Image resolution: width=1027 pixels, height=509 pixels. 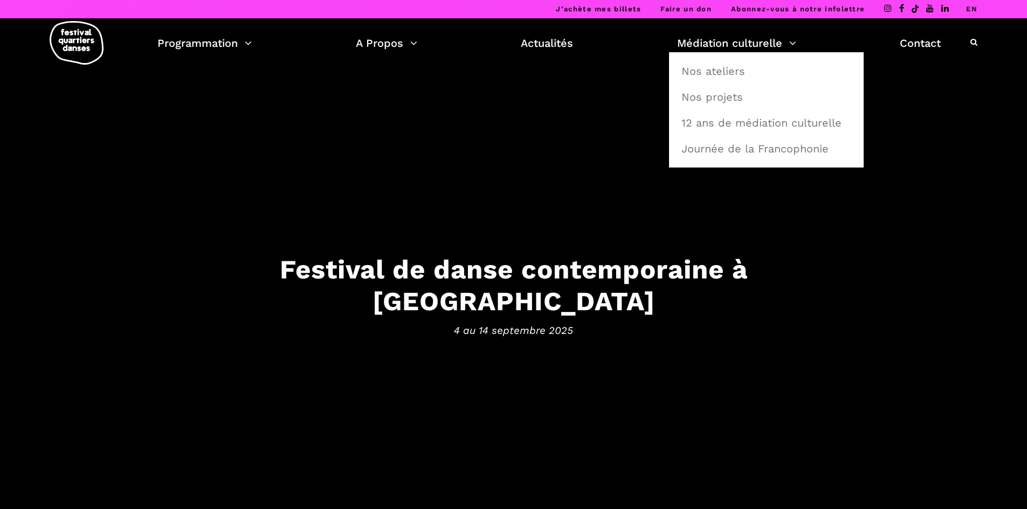 What do you see at coordinates (685, 9) in the screenshot?
I see `a: Faire un don` at bounding box center [685, 9].